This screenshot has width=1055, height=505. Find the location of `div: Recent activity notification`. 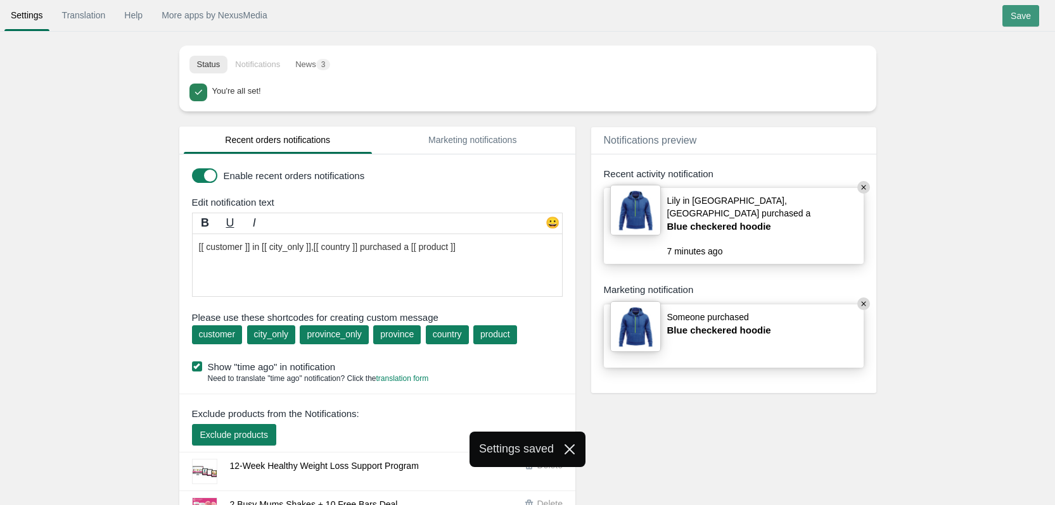

div: Recent activity notification is located at coordinates (733, 174).